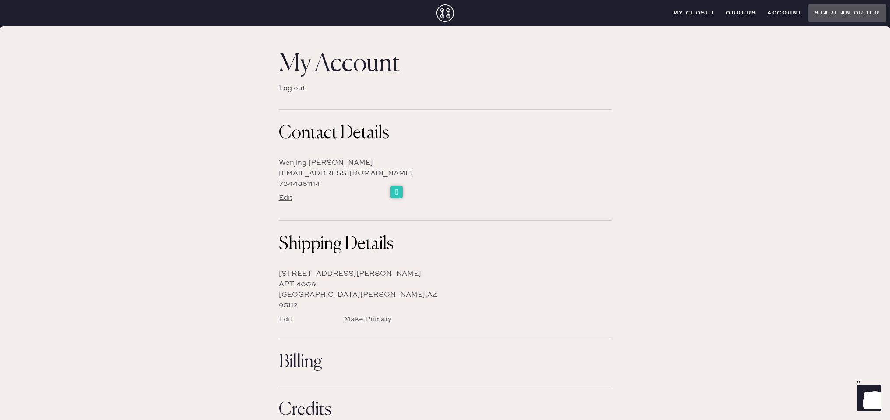 This screenshot has height=420, width=890. Describe the element at coordinates (445, 184) in the screenshot. I see `div: 7344861114` at that location.